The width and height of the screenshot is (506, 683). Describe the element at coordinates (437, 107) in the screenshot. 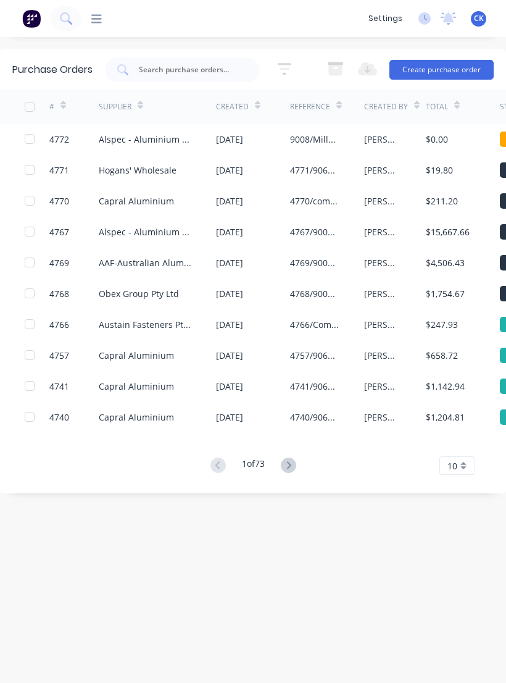

I see `div: Total` at that location.